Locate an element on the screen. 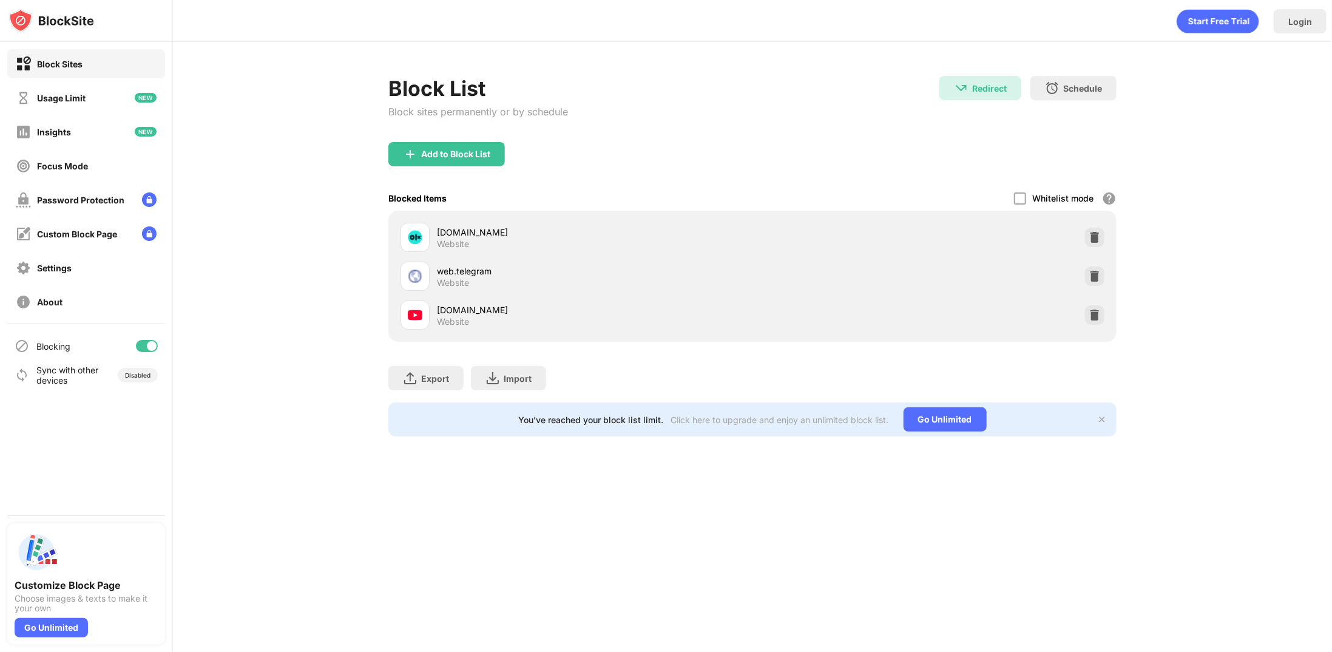  div: Customize Block Page is located at coordinates (86, 585).